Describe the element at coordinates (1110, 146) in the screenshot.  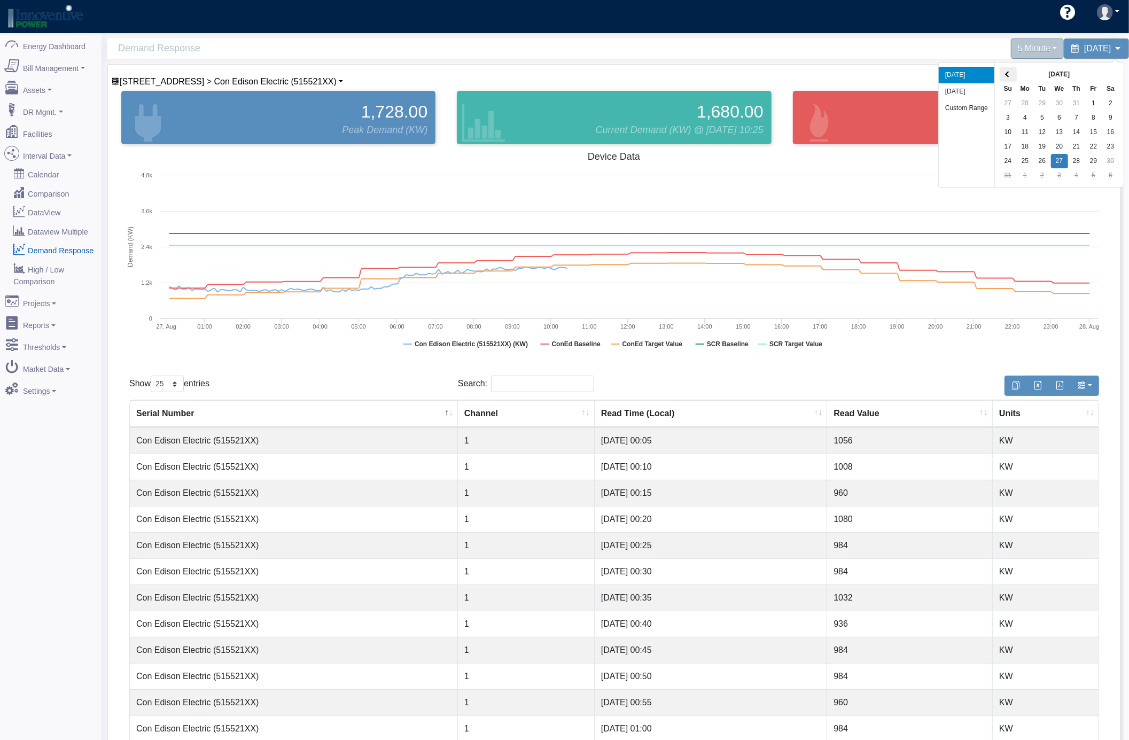
I see `td: 23` at that location.